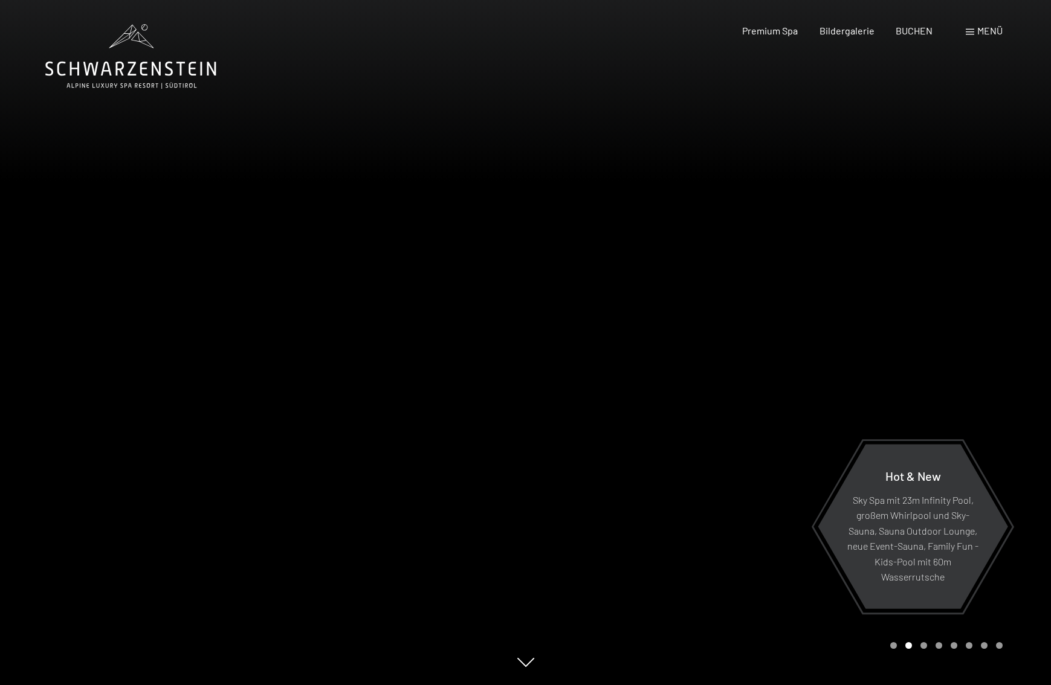 This screenshot has height=685, width=1051. What do you see at coordinates (770, 30) in the screenshot?
I see `span: Premium Spa` at bounding box center [770, 30].